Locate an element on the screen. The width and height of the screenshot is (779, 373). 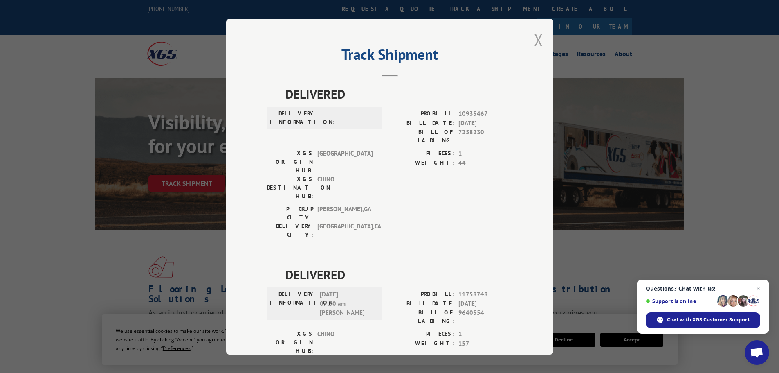
label: PICKUP CITY: is located at coordinates (290, 213).